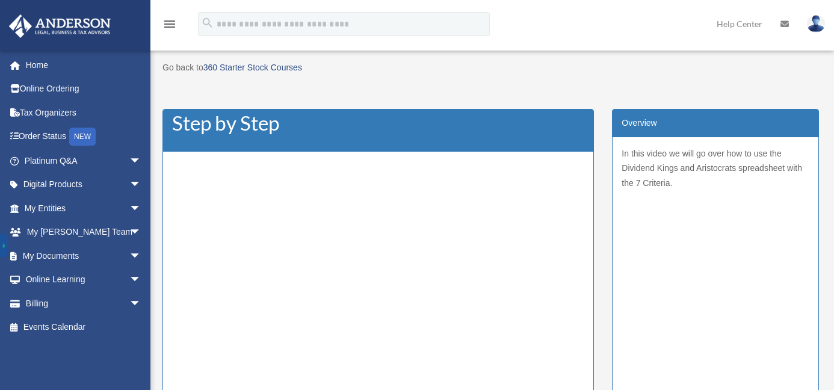 The image size is (834, 390). What do you see at coordinates (84, 137) in the screenshot?
I see `a: Order StatusNEW` at bounding box center [84, 137].